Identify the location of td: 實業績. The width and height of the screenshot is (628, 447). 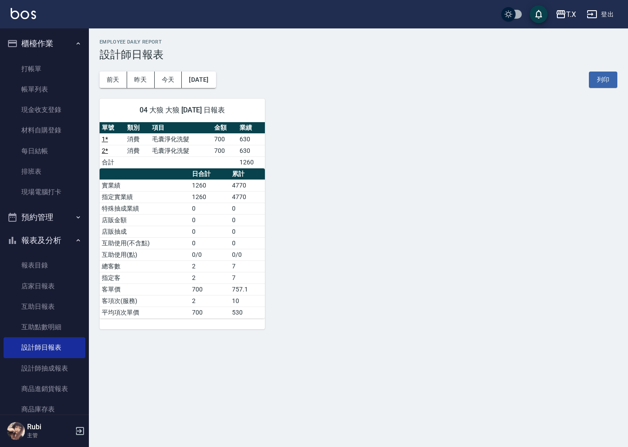
(144, 185).